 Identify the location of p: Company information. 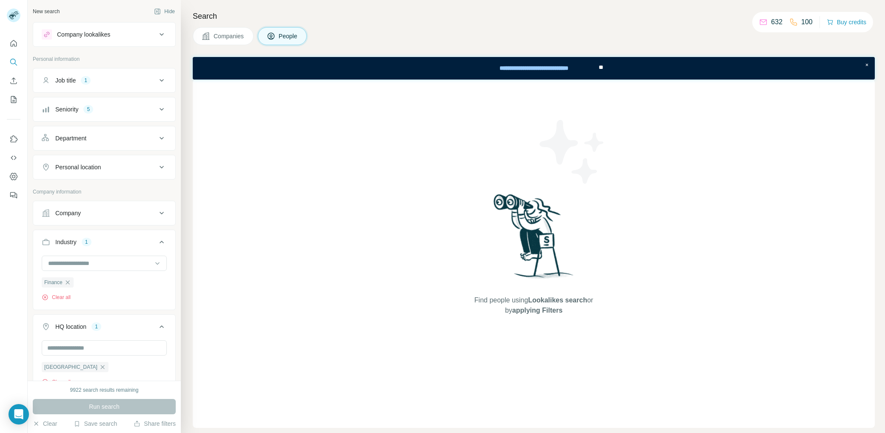
(104, 192).